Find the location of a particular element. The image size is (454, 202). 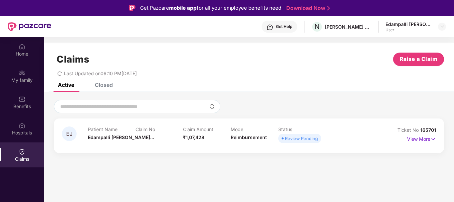

span: Reimbursement is located at coordinates (249, 137).